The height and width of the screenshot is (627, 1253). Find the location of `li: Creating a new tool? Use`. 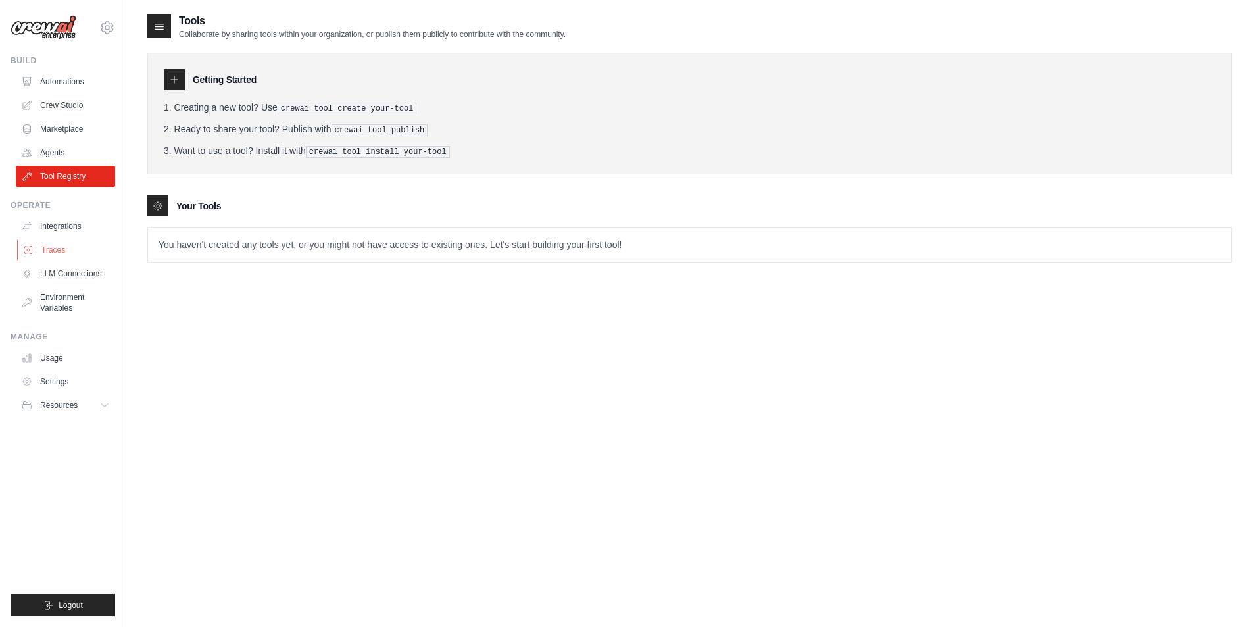

li: Creating a new tool? Use is located at coordinates (689, 107).